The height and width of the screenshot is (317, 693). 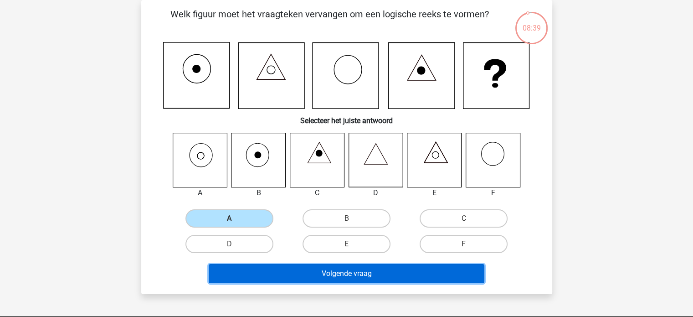 I want to click on div: D, so click(x=376, y=193).